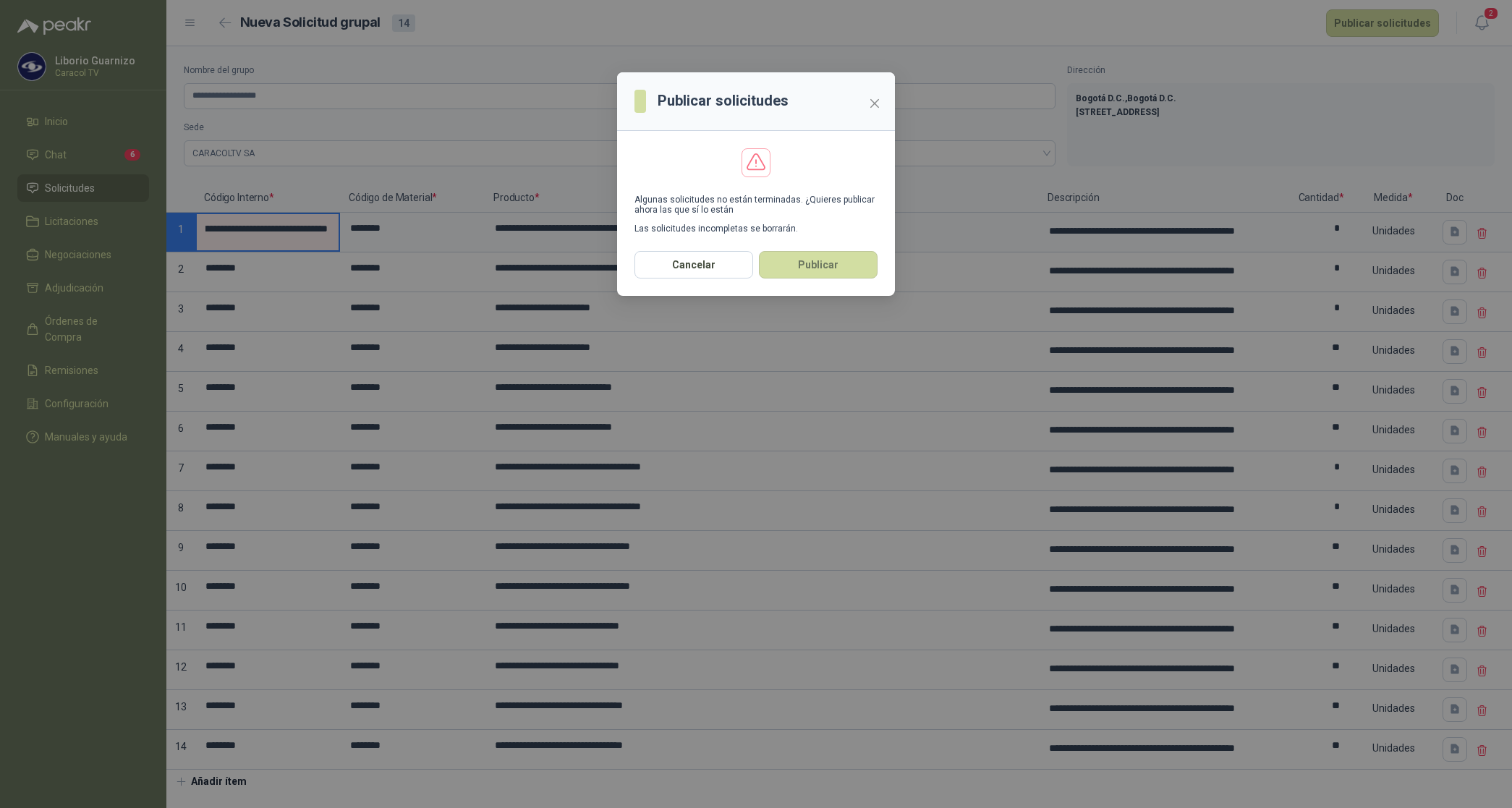  Describe the element at coordinates (875, 104) in the screenshot. I see `span: close` at that location.